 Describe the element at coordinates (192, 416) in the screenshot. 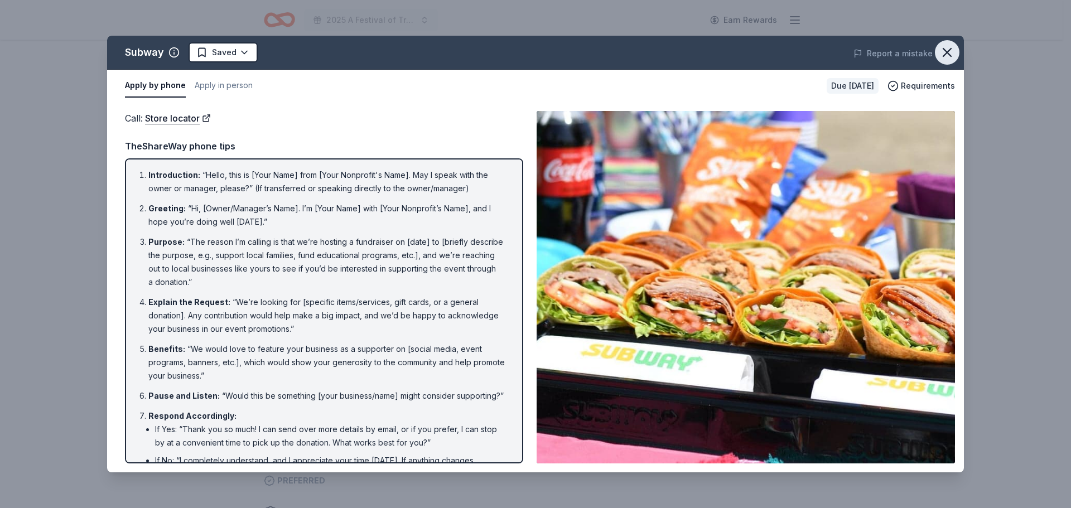

I see `span: Respond Accordingly :` at that location.